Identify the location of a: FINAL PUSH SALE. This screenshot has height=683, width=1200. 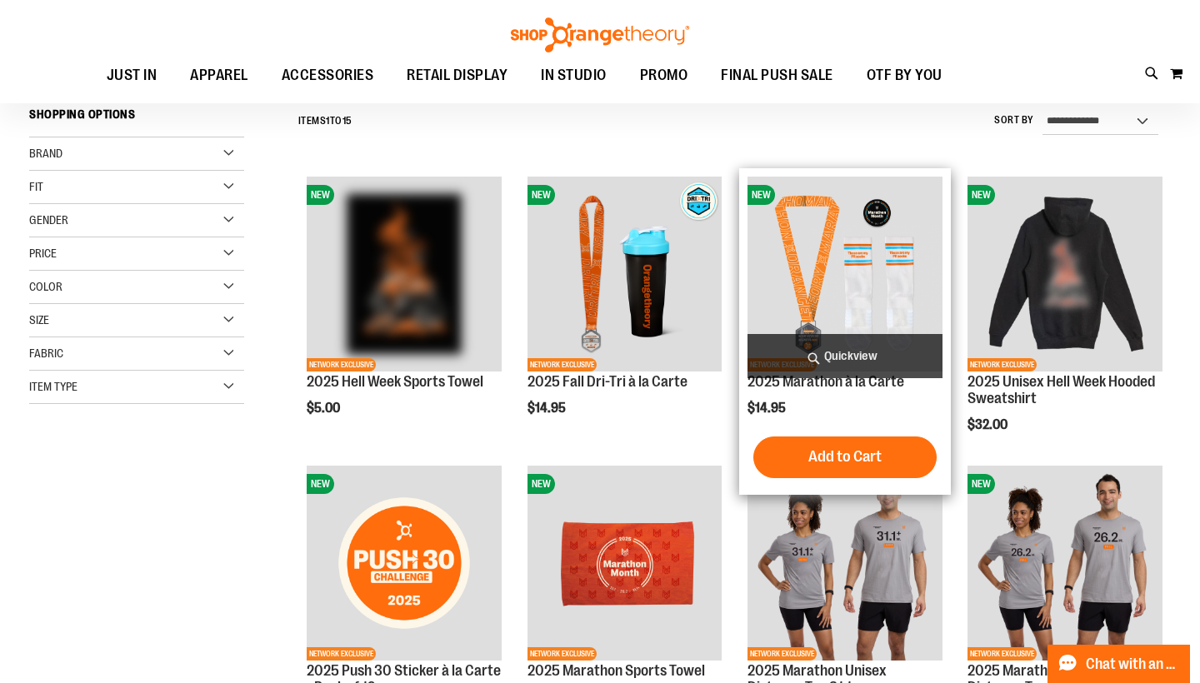
(777, 76).